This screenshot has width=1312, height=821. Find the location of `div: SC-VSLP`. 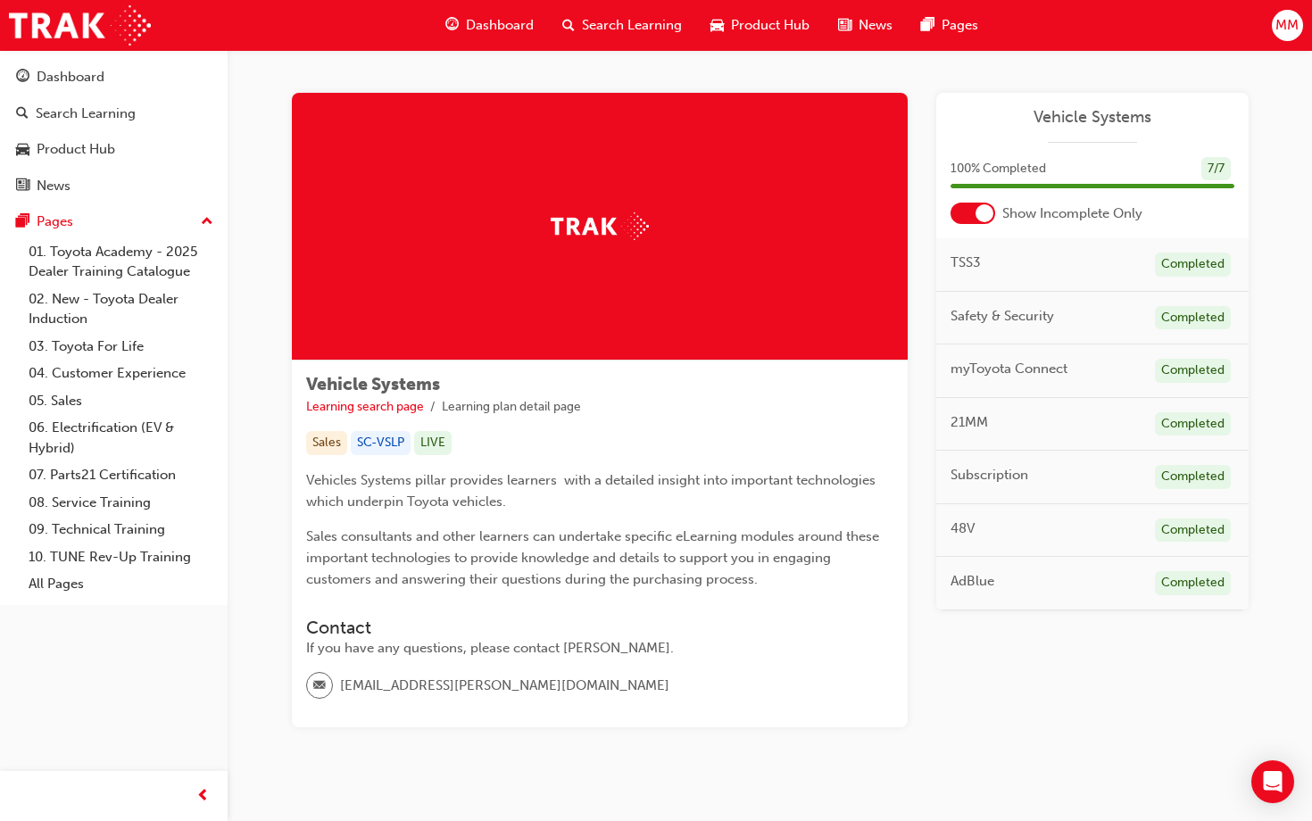

div: SC-VSLP is located at coordinates (380, 443).